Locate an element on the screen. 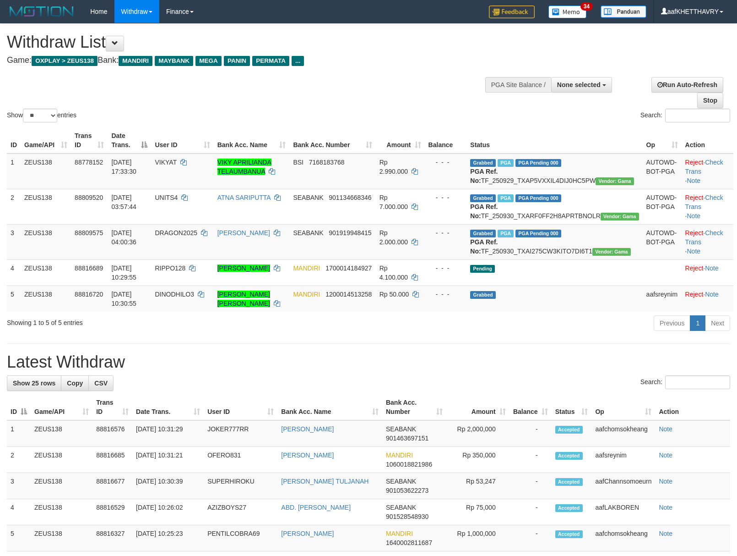 The width and height of the screenshot is (737, 556). input: Search: is located at coordinates (698, 382).